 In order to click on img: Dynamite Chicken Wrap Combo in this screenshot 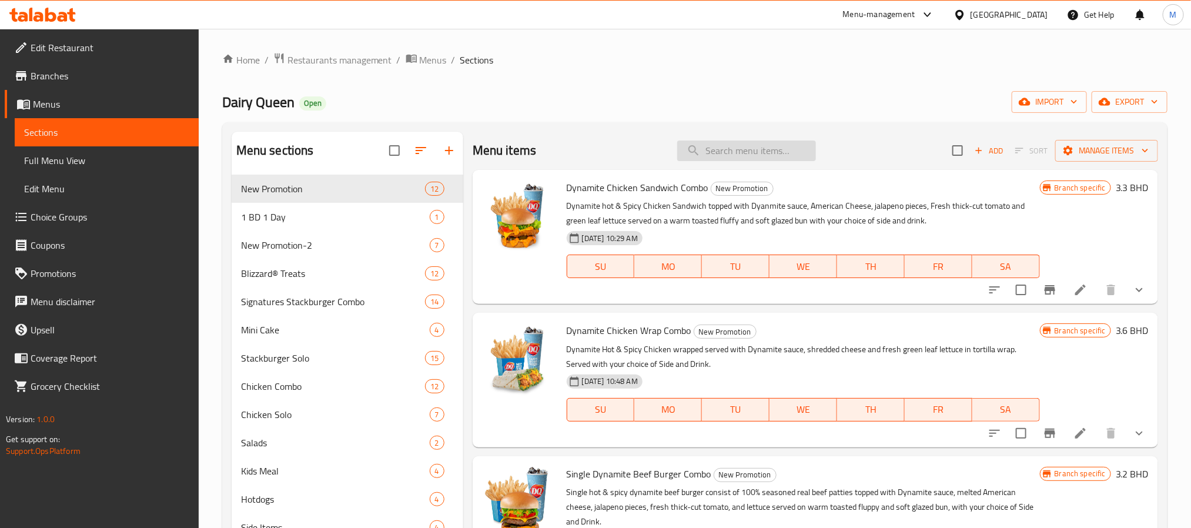, I will do `click(520, 360)`.